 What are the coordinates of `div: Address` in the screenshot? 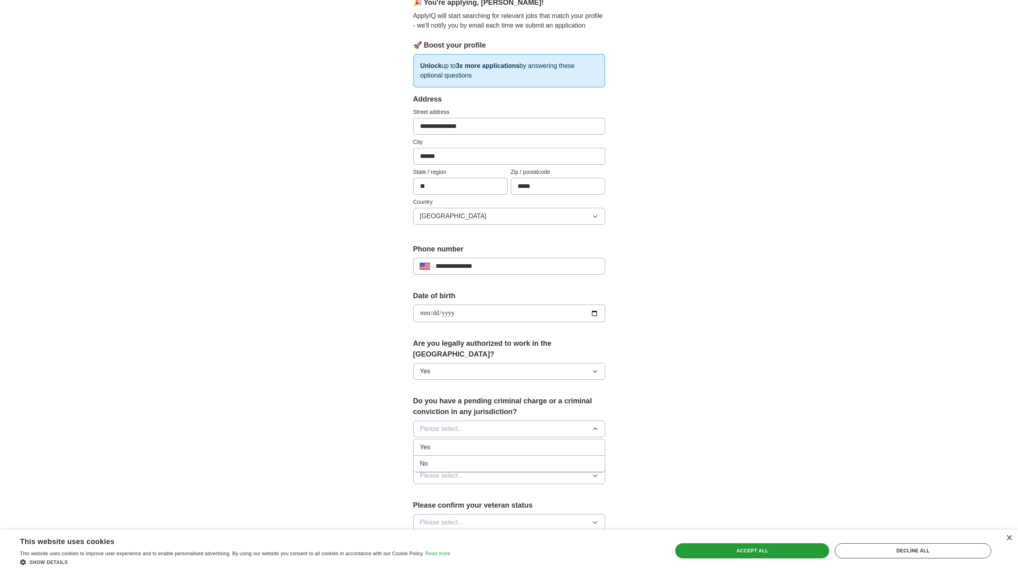 It's located at (509, 99).